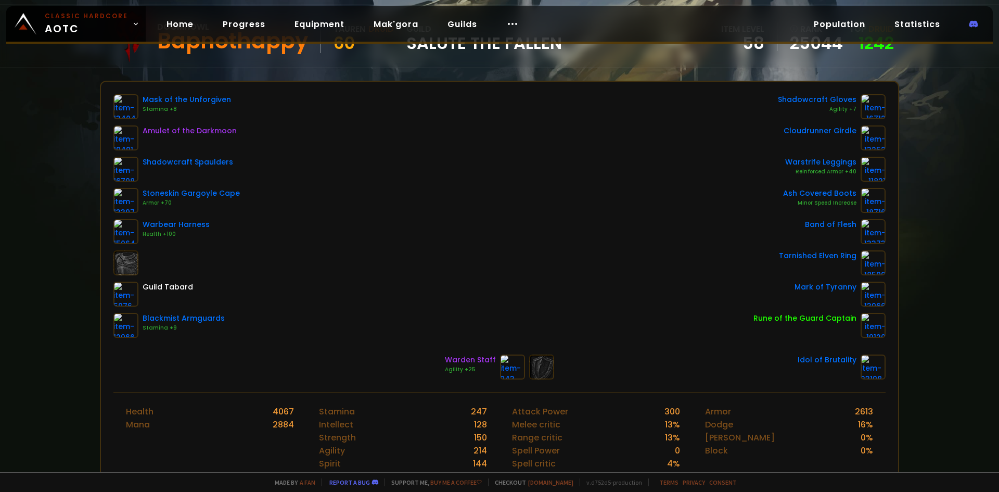 The width and height of the screenshot is (999, 492). I want to click on div: 128, so click(480, 424).